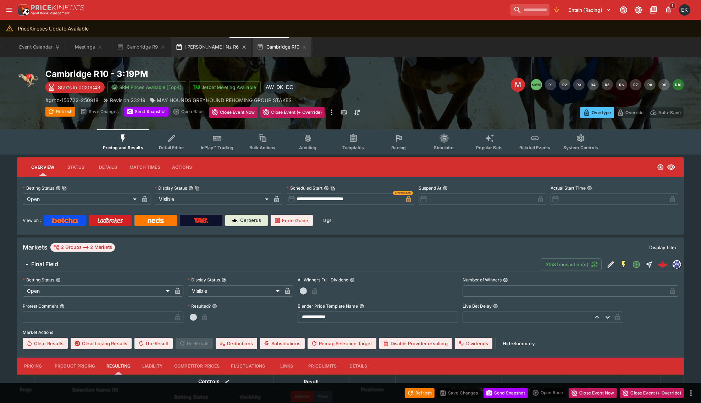  I want to click on button: Overtype, so click(597, 112).